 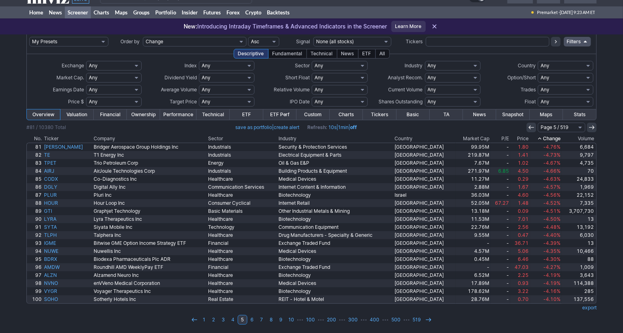 I want to click on a: 3.22, so click(x=520, y=291).